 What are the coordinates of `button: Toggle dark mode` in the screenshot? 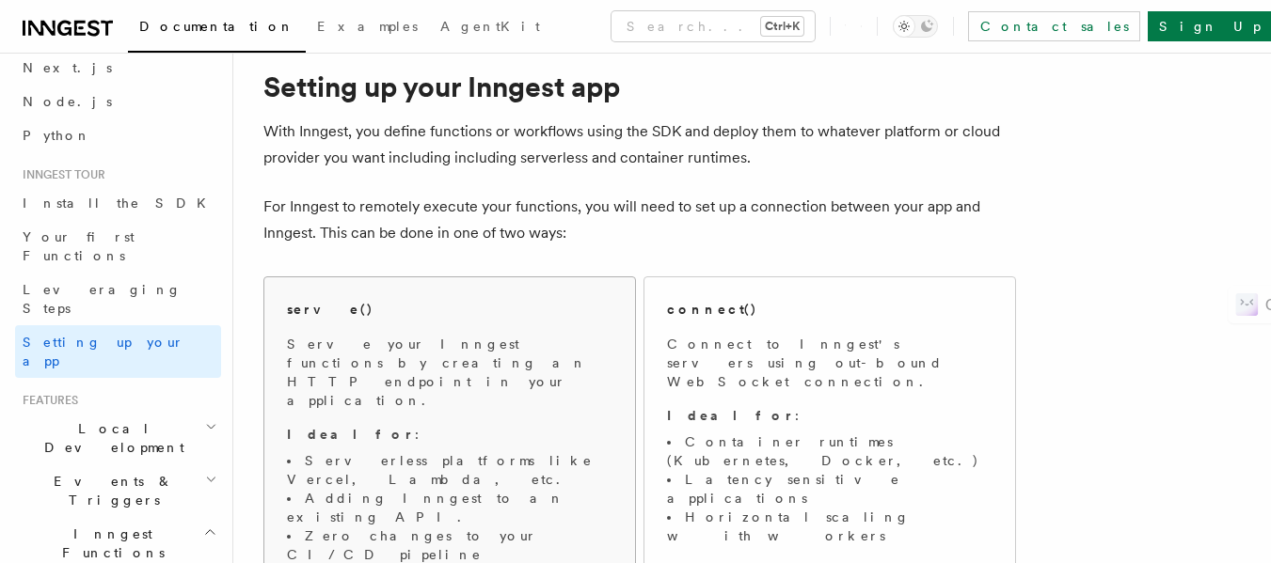 It's located at (915, 26).